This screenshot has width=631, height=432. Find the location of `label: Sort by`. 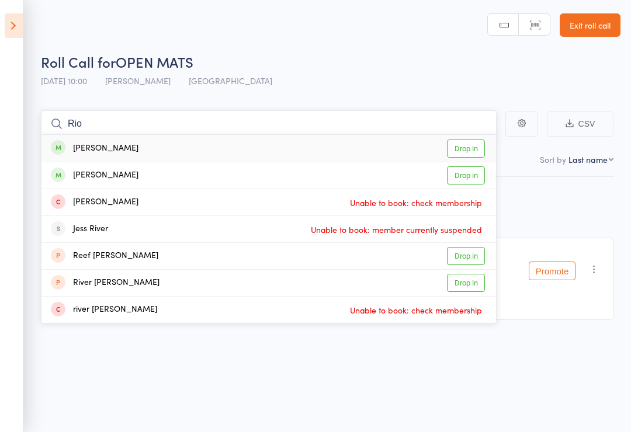

label: Sort by is located at coordinates (553, 159).